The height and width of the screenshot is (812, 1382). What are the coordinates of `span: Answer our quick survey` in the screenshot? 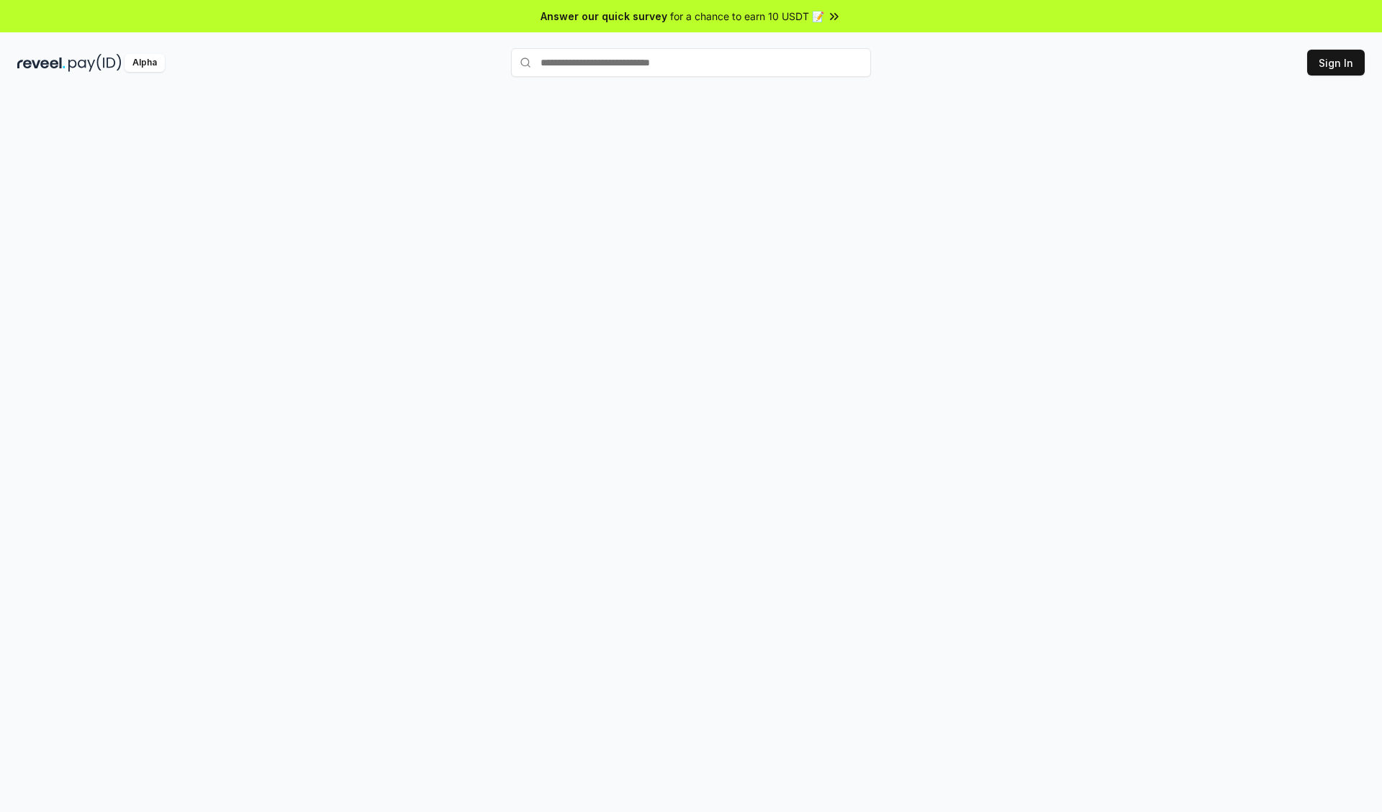 It's located at (604, 16).